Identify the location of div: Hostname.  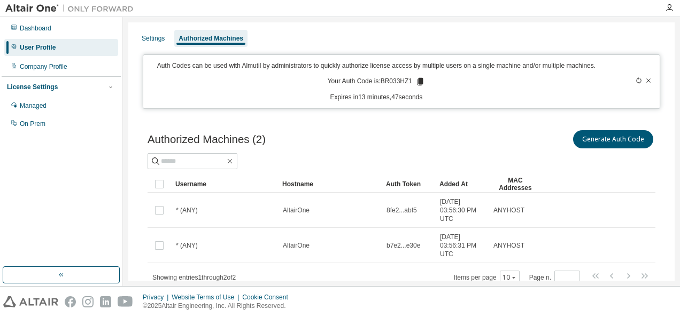
(330, 184).